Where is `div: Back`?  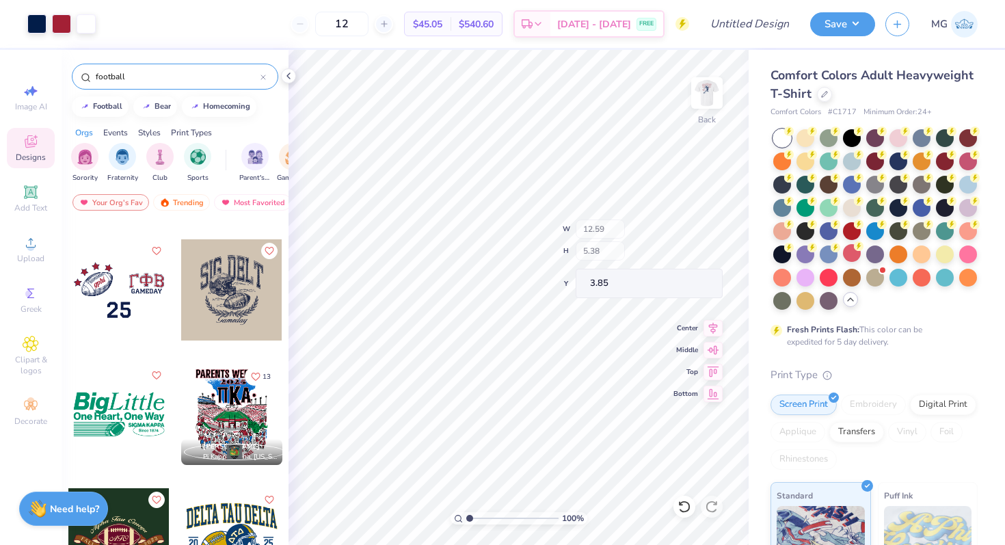 div: Back is located at coordinates (707, 120).